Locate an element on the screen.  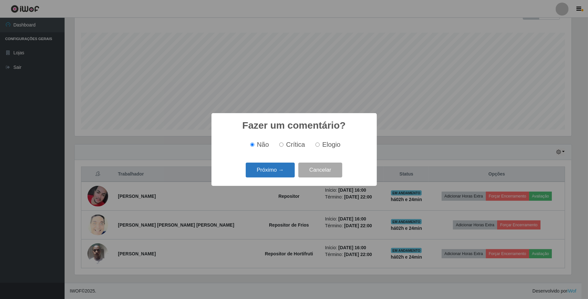
span: Não is located at coordinates (263, 144).